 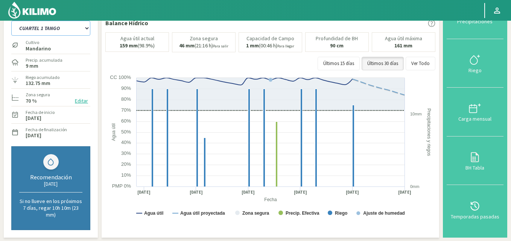 What do you see at coordinates (51, 208) in the screenshot?
I see `p: Si no llueve en los próximos 7 días, regar 10h 10m (23 mm)` at bounding box center [51, 208].